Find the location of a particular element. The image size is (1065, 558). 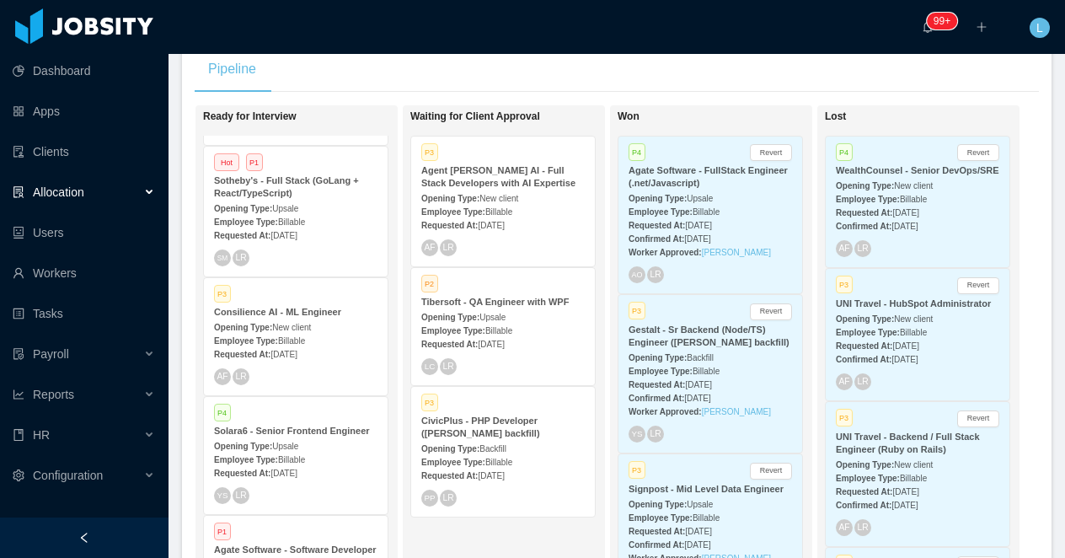

a: icon: pie-chartDashboard is located at coordinates (83, 71).